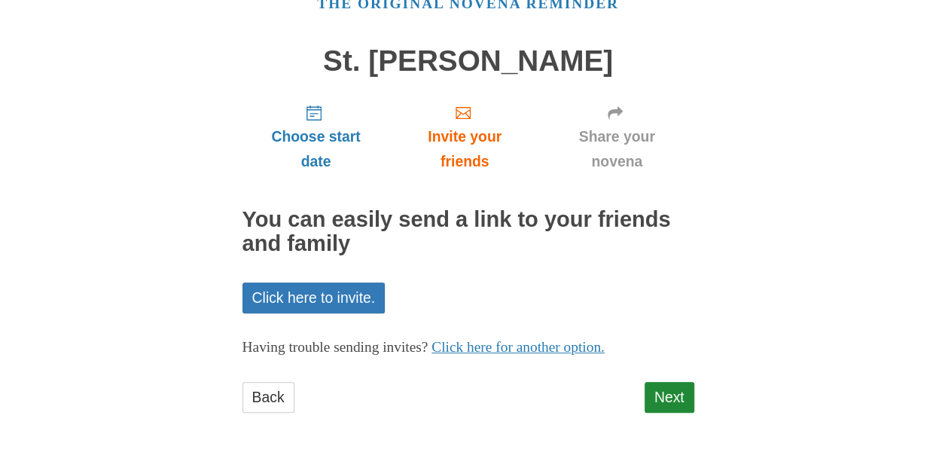 This screenshot has width=936, height=455. I want to click on span: Share your novena, so click(617, 149).